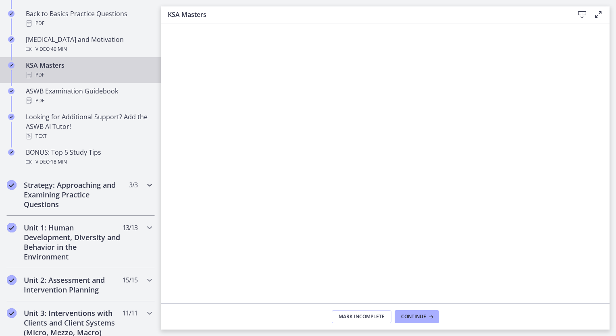  Describe the element at coordinates (58, 162) in the screenshot. I see `span: · 18 min` at that location.